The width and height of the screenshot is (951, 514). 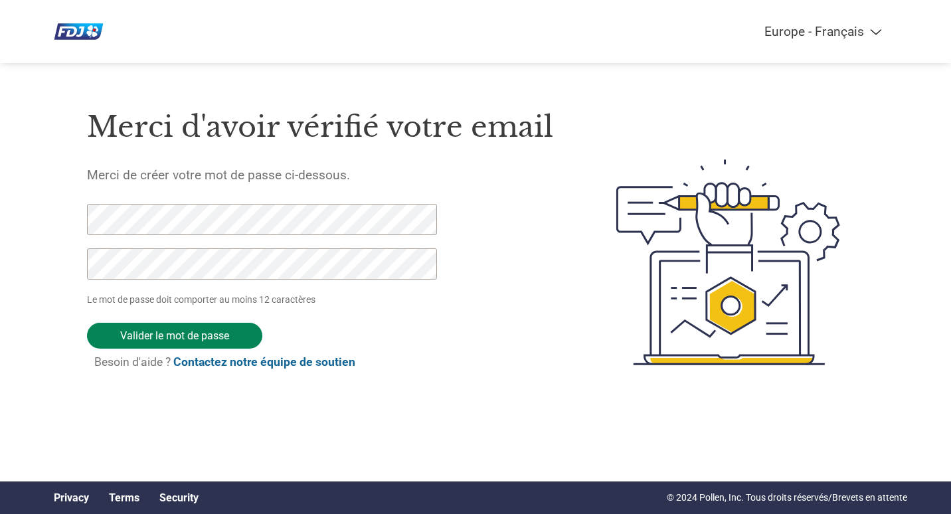 What do you see at coordinates (264, 300) in the screenshot?
I see `p: Le mot de passe doit comporter au moins 12 caractères` at bounding box center [264, 300].